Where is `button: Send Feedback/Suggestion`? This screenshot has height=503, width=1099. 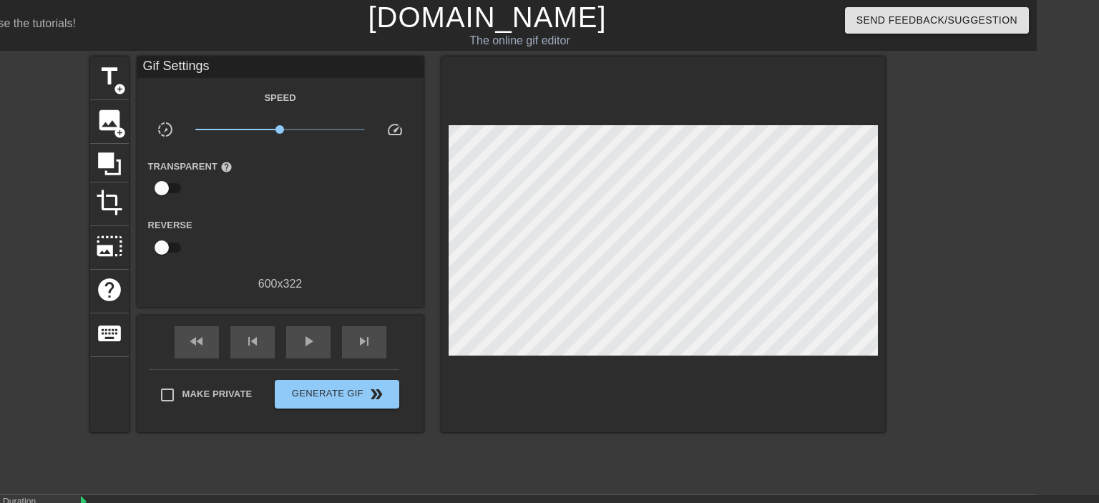
button: Send Feedback/Suggestion is located at coordinates (936, 20).